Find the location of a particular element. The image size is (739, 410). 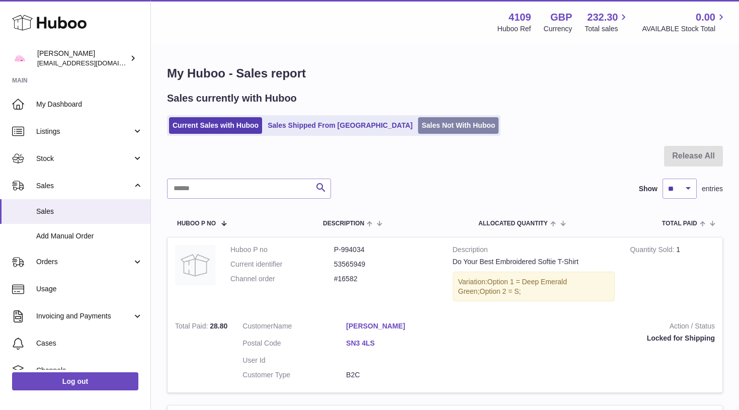

span: Usage is located at coordinates (90, 289).